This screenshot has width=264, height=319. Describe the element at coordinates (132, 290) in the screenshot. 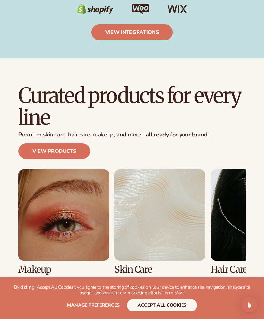

I see `p: By clicking "Accept All Cookies", you agree to the storing of cookies on your device to enhance s...` at that location.